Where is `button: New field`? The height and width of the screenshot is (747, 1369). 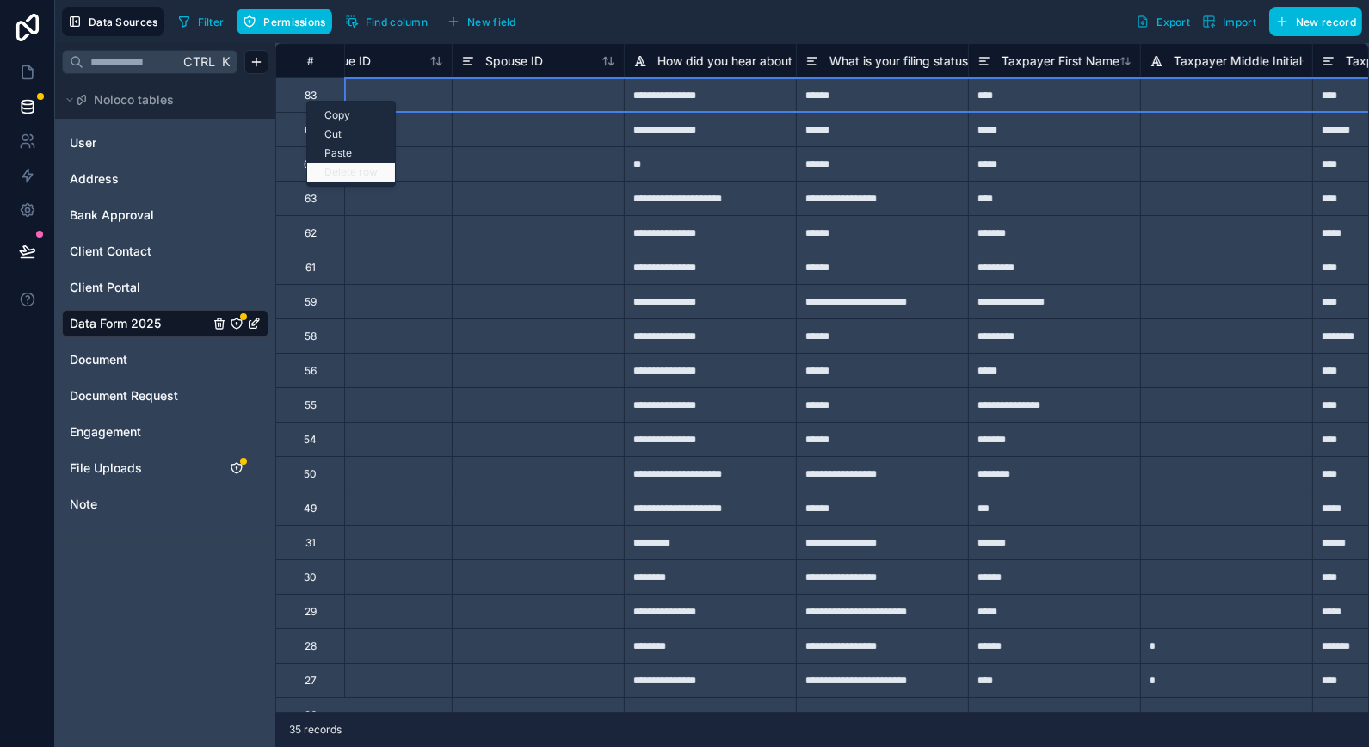 button: New field is located at coordinates (481, 22).